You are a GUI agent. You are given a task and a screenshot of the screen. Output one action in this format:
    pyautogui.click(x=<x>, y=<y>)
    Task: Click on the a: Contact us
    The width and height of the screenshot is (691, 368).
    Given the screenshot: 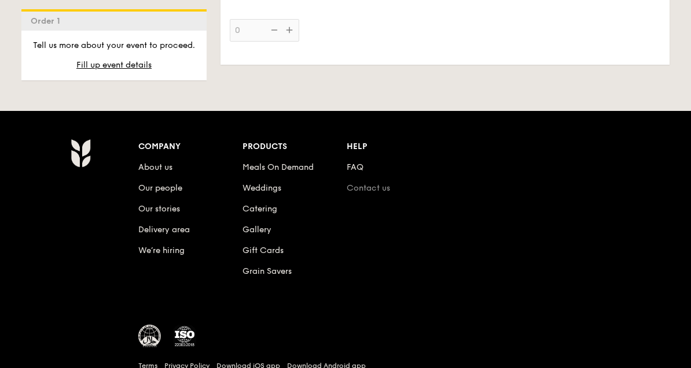 What is the action you would take?
    pyautogui.click(x=368, y=188)
    